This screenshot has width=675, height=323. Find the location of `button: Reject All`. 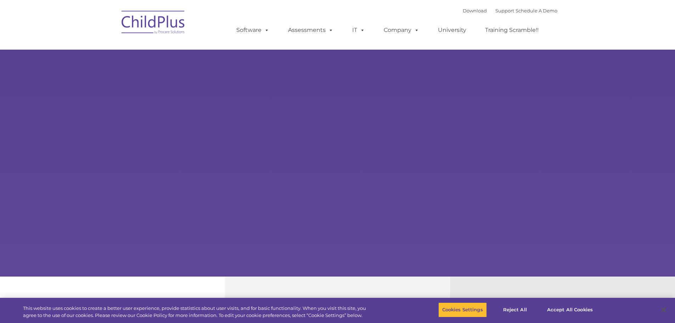

button: Reject All is located at coordinates (515, 310).